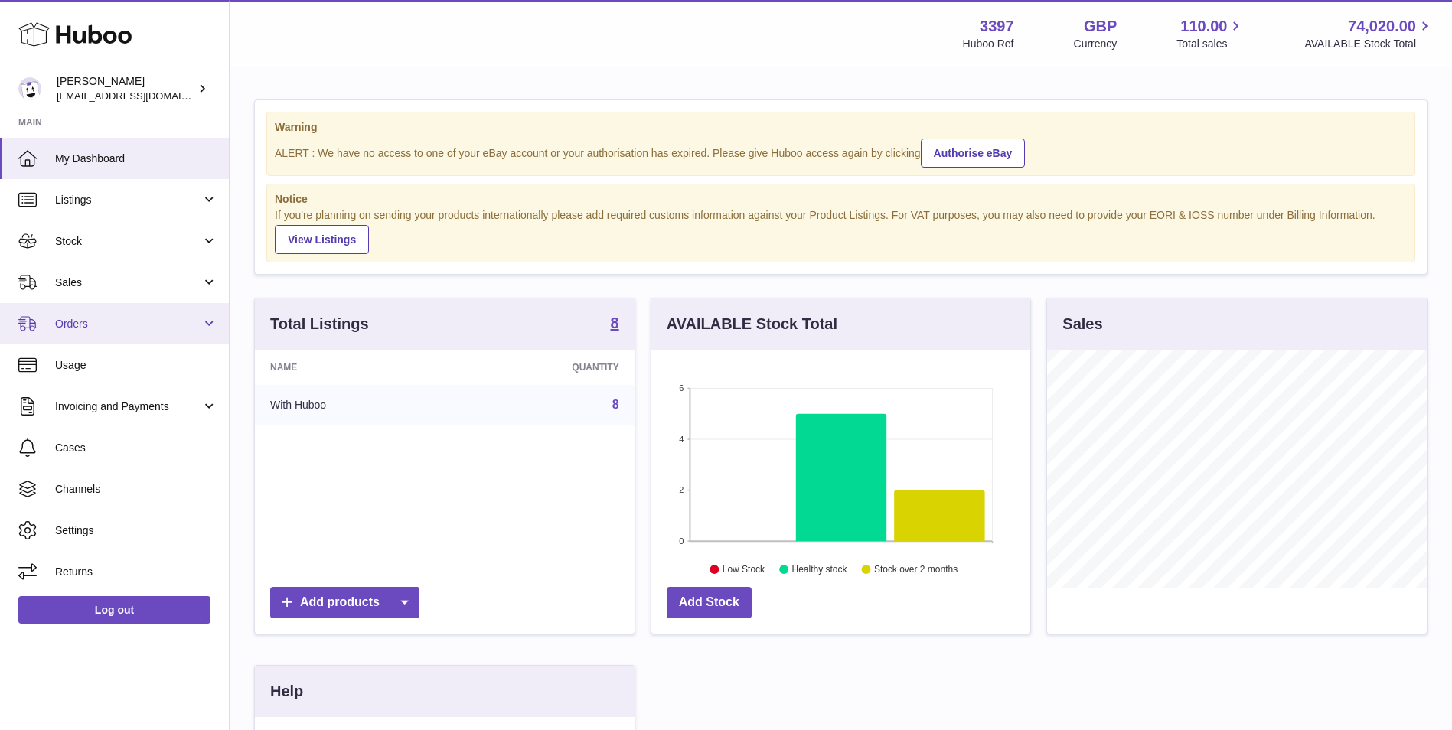 This screenshot has width=1452, height=730. Describe the element at coordinates (744, 570) in the screenshot. I see `text: Low Stock` at that location.